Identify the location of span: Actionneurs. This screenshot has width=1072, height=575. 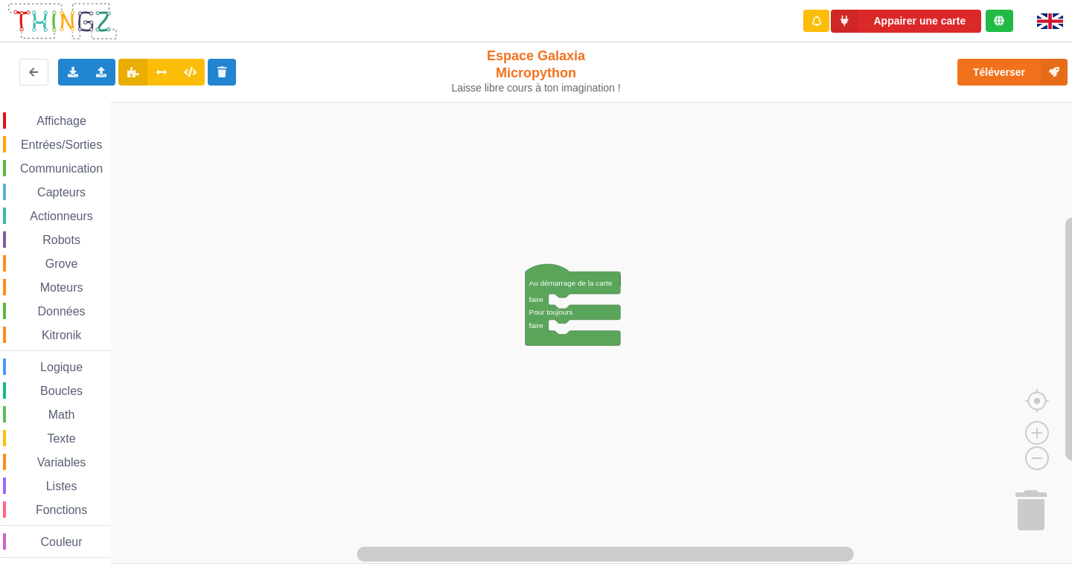
(61, 216).